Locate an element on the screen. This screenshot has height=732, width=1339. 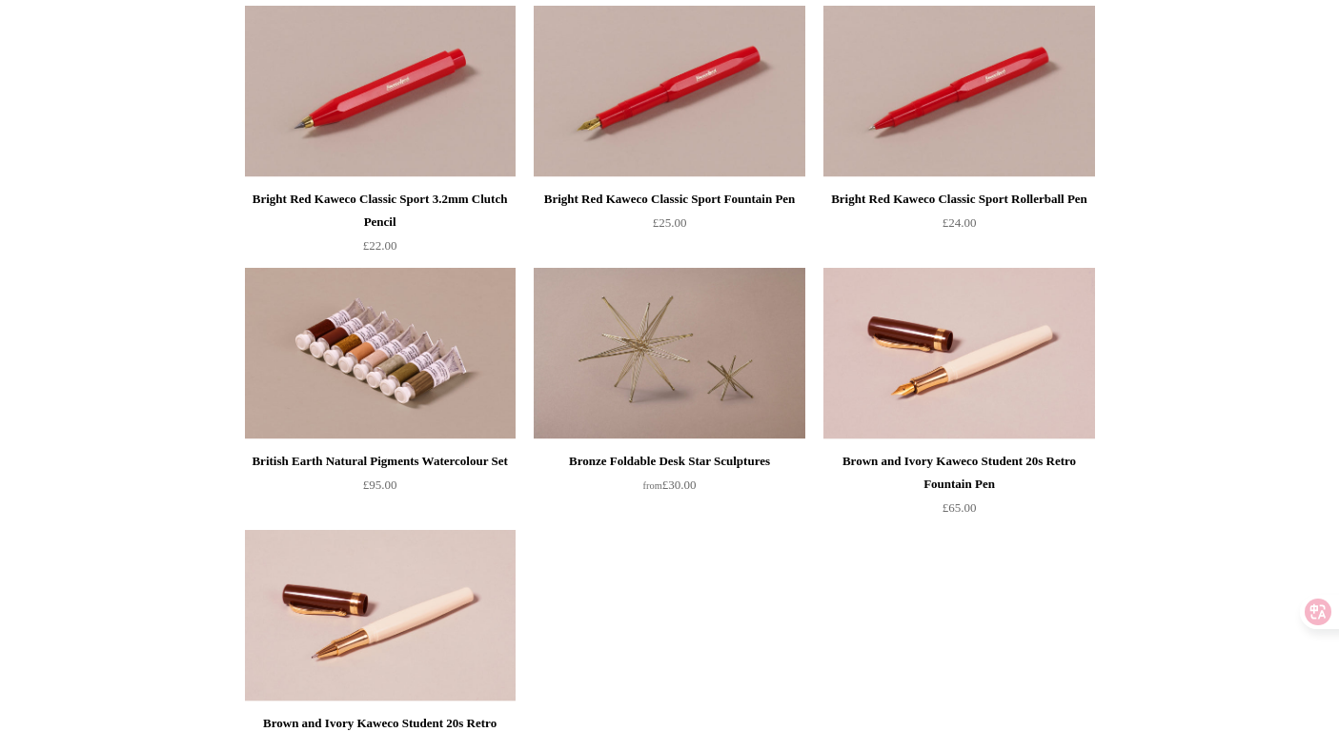
div: Brown and Ivory Kaweco Student 20s Retro Fountain Pen is located at coordinates (959, 473).